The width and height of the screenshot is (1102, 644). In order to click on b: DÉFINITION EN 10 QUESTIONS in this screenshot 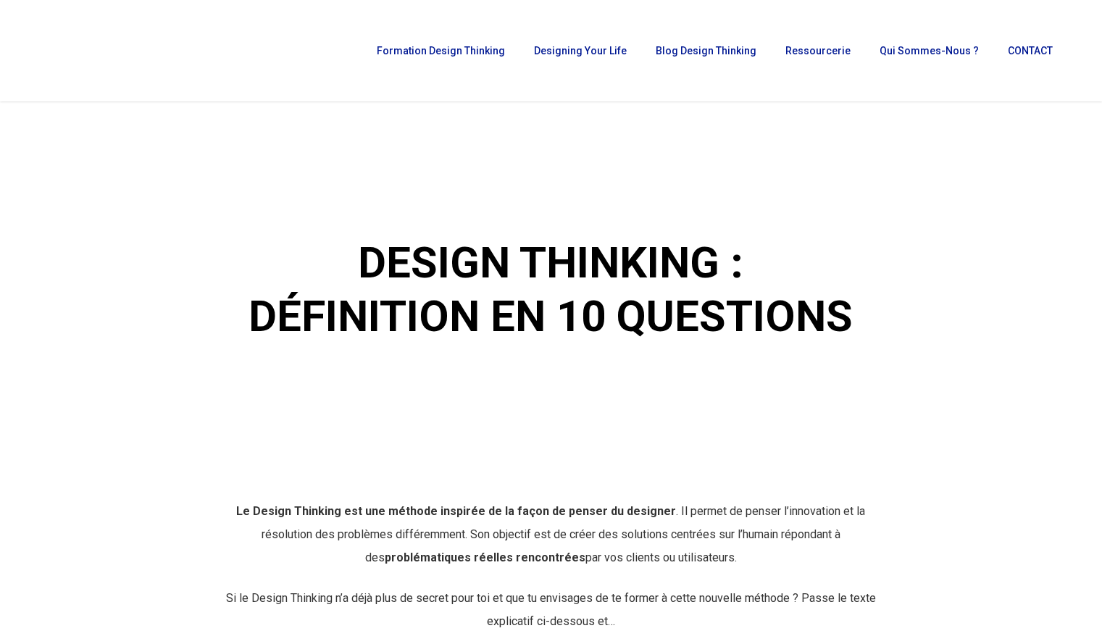, I will do `click(551, 316)`.